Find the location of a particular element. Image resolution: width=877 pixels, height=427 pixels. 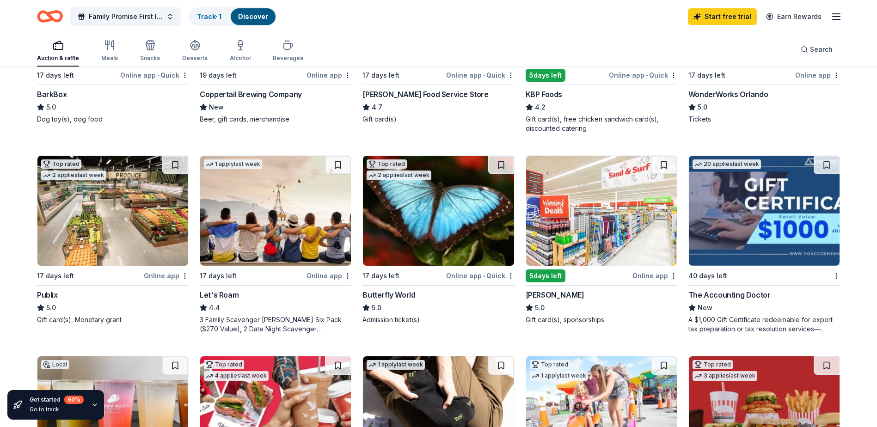

div: Butterfly World is located at coordinates (389, 295).